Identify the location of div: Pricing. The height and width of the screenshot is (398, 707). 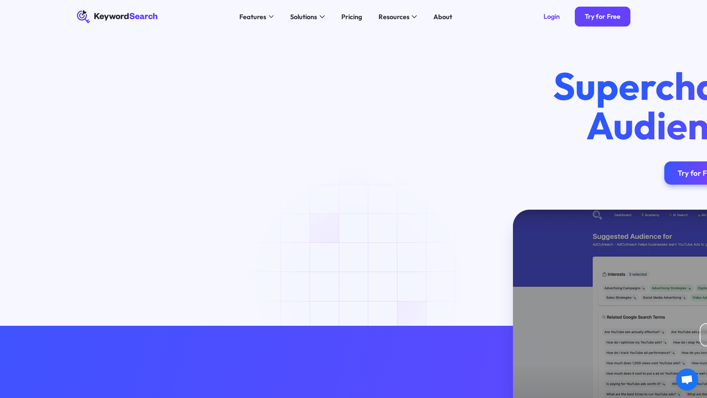
(352, 17).